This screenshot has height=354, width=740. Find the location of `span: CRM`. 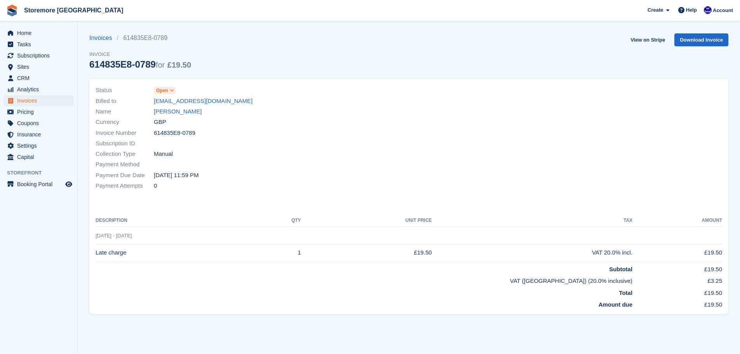

span: CRM is located at coordinates (40, 78).